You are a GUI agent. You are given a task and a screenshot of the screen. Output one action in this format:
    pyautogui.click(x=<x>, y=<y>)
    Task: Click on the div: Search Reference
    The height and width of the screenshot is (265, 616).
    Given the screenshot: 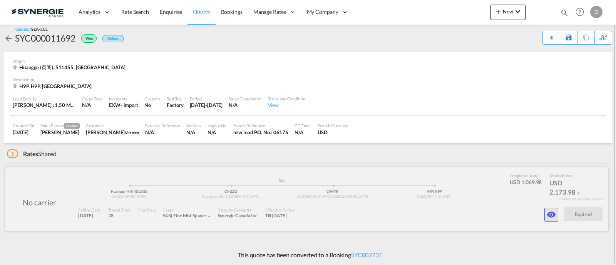 What is the action you would take?
    pyautogui.click(x=261, y=126)
    